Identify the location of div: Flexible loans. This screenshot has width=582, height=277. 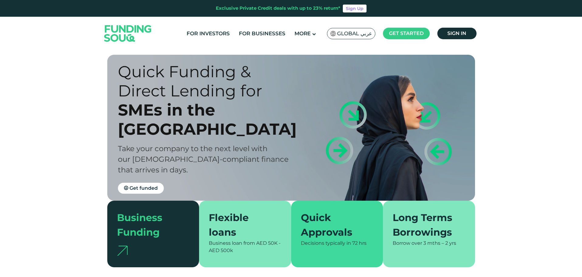
(241, 225).